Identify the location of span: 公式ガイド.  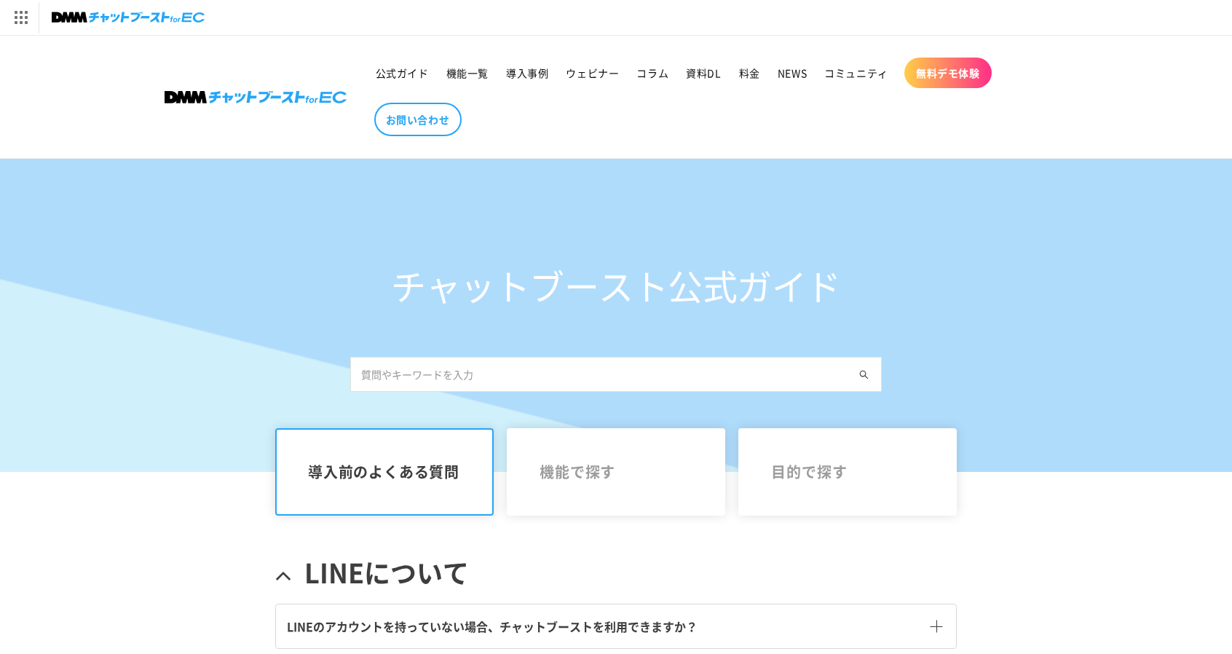
(402, 73).